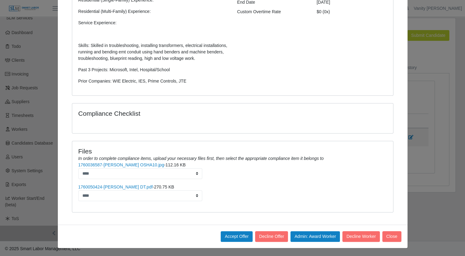 The width and height of the screenshot is (465, 256). Describe the element at coordinates (272, 12) in the screenshot. I see `div: Custom Overtime Rate` at that location.